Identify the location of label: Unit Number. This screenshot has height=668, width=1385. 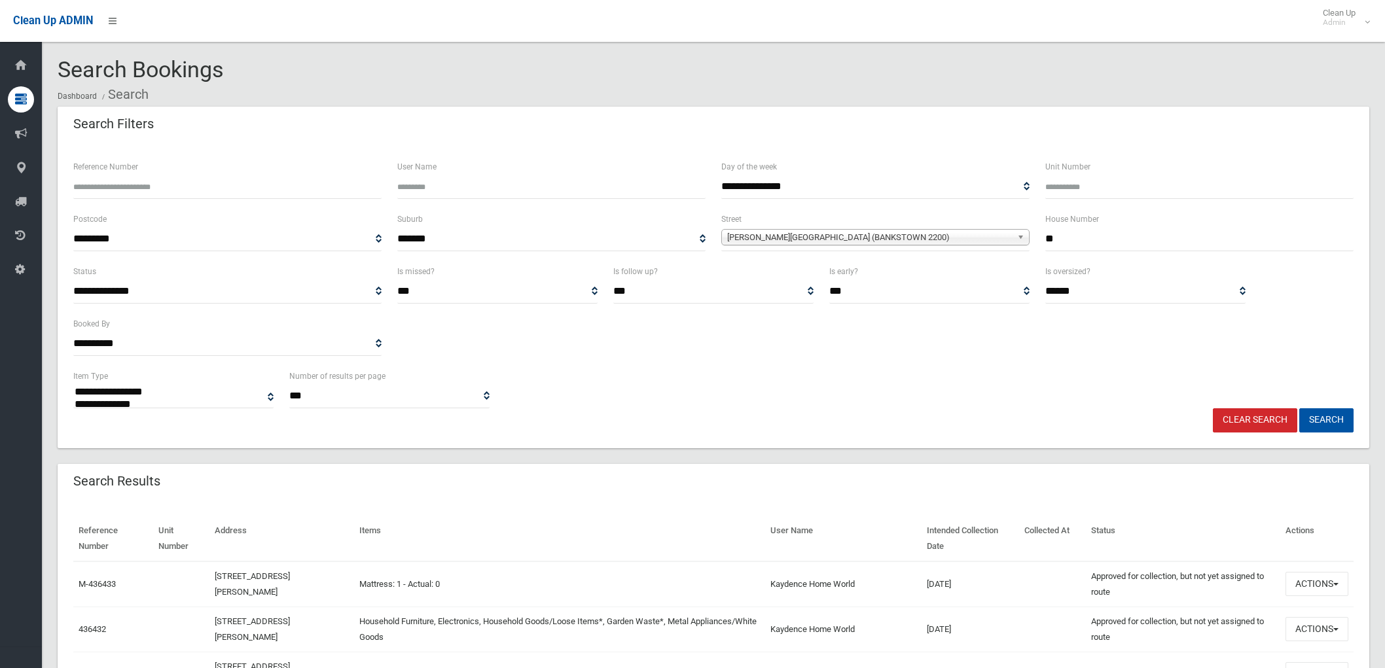
(1067, 167).